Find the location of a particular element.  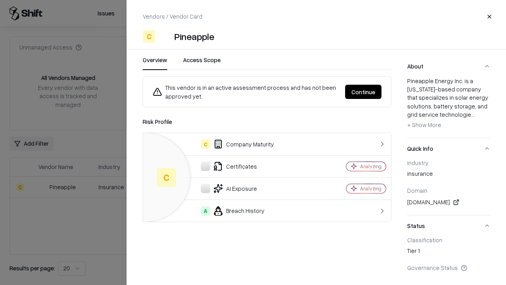

div: AI Exposure is located at coordinates (234, 188).